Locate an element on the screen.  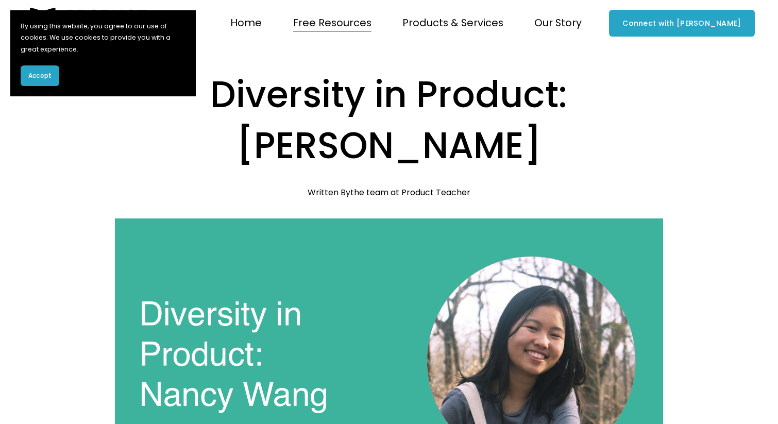
div: Written By is located at coordinates (389, 192).